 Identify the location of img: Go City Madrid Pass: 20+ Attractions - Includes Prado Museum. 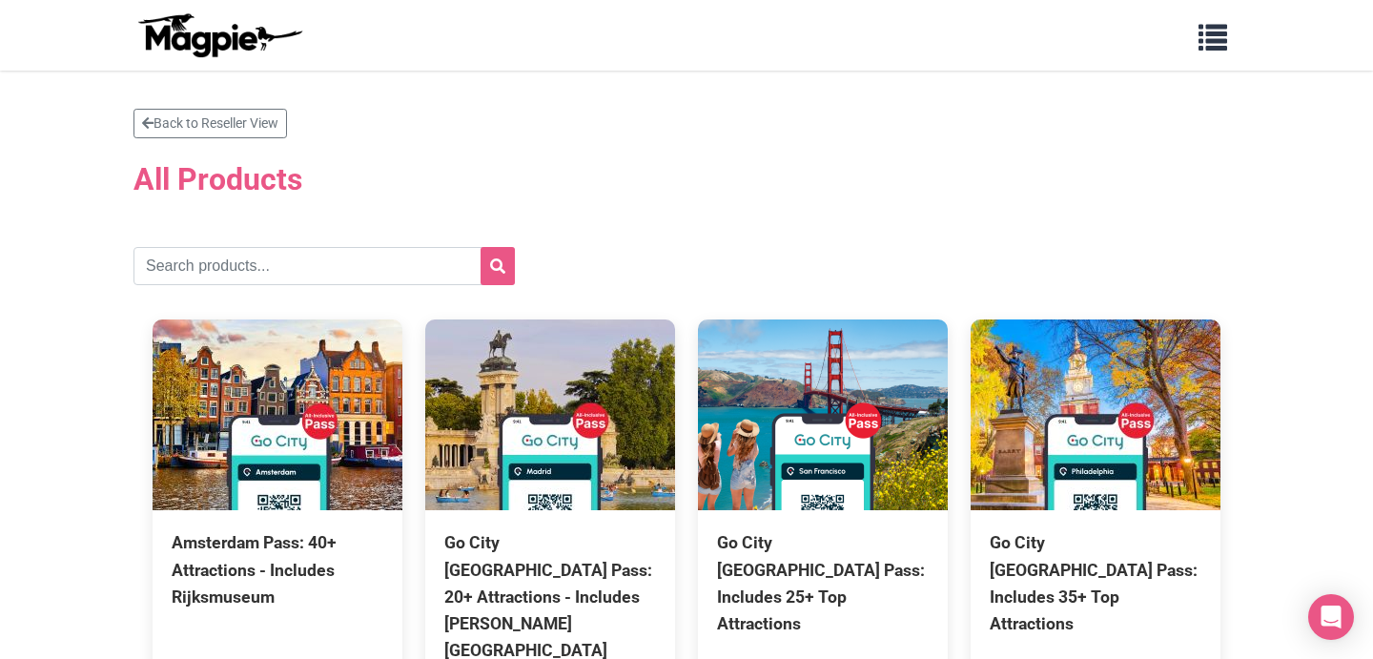
(550, 415).